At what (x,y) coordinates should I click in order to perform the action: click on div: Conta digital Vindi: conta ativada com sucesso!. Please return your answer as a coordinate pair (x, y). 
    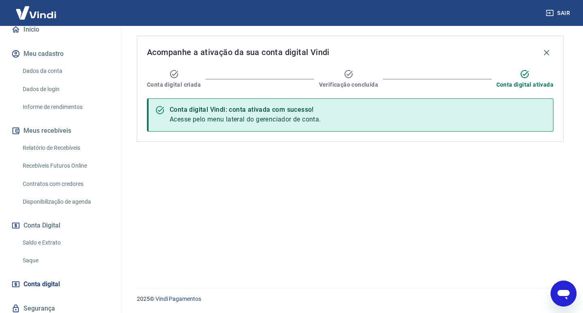
    Looking at the image, I should click on (245, 110).